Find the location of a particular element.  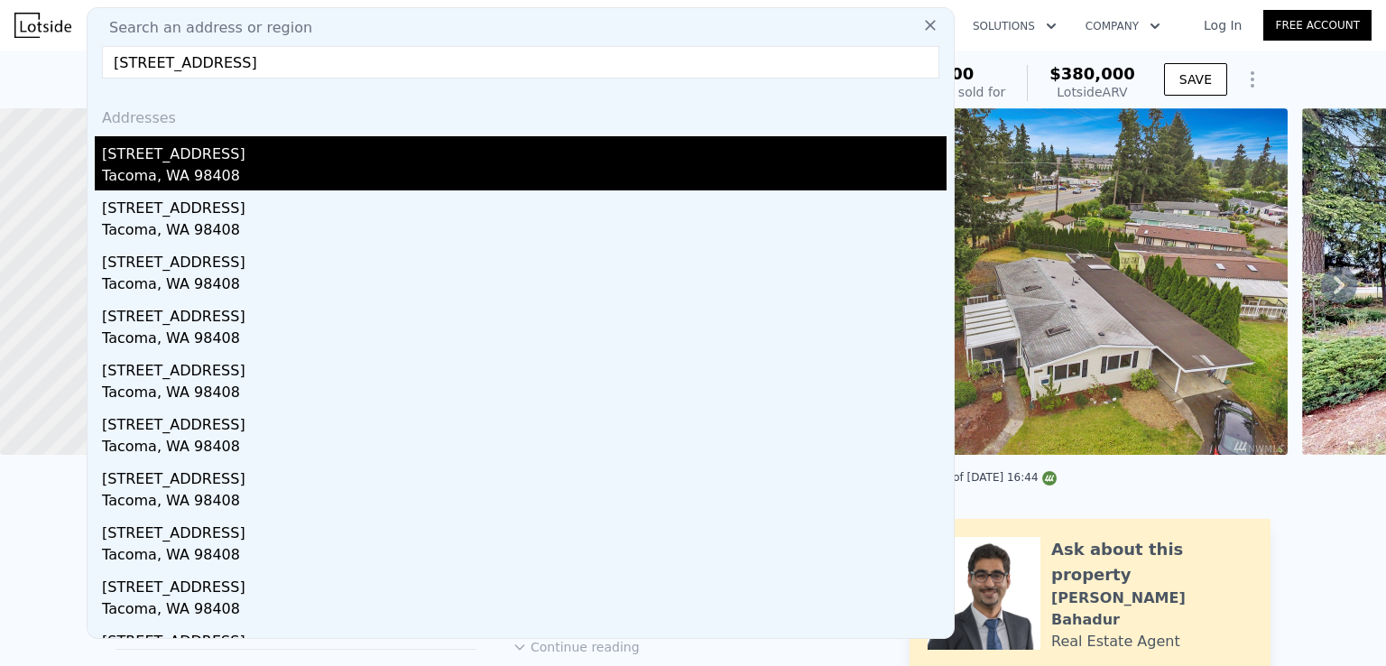

input: Enter an address, city, region, neighborhood or zip code is located at coordinates (520, 62).